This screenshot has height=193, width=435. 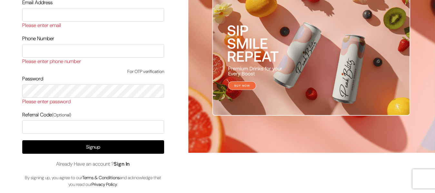 What do you see at coordinates (122, 164) in the screenshot?
I see `a: Sign In` at bounding box center [122, 164].